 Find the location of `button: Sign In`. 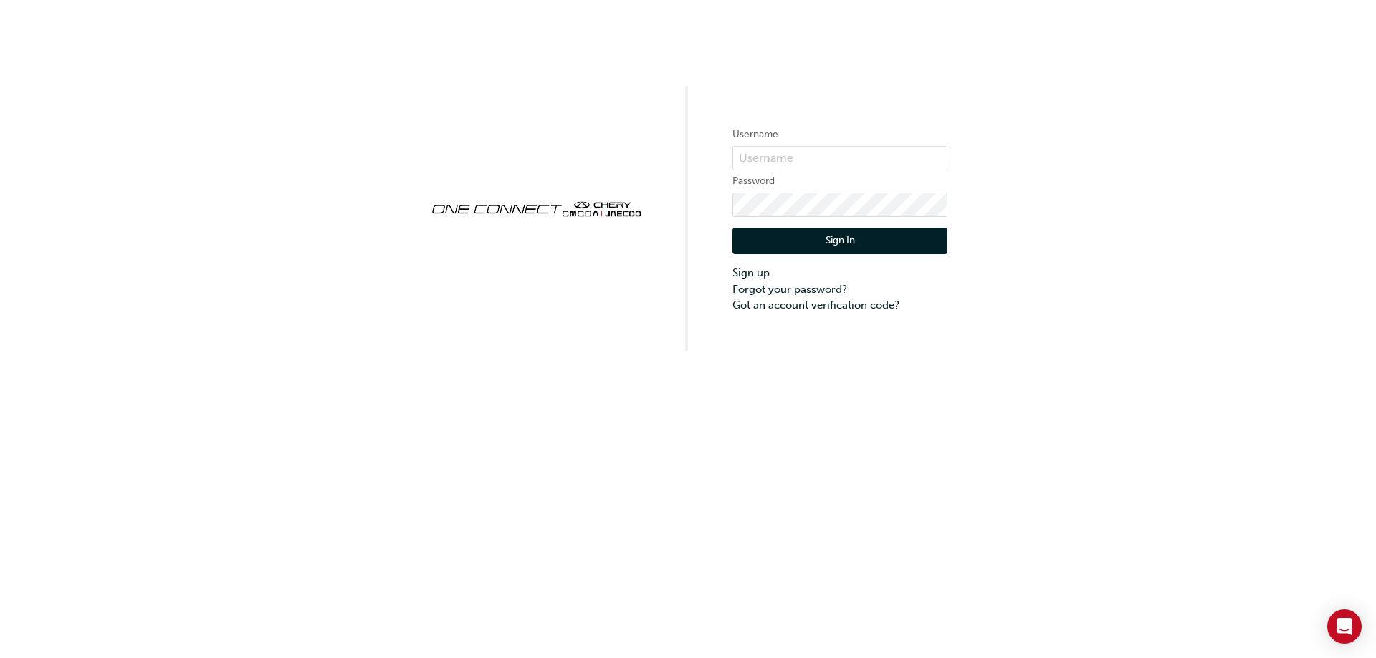

button: Sign In is located at coordinates (840, 241).